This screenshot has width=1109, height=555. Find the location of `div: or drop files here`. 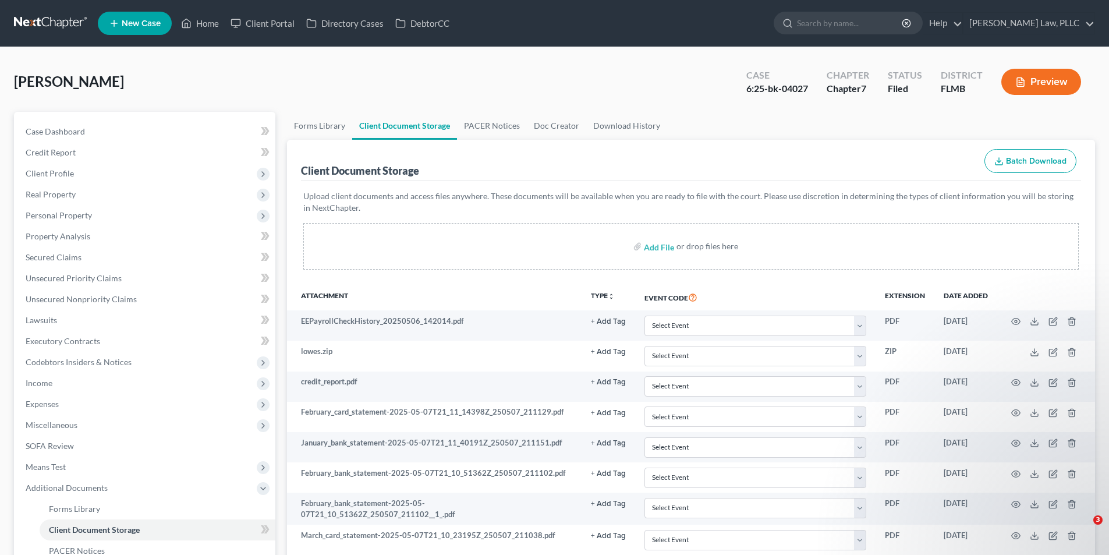

div: or drop files here is located at coordinates (707, 246).